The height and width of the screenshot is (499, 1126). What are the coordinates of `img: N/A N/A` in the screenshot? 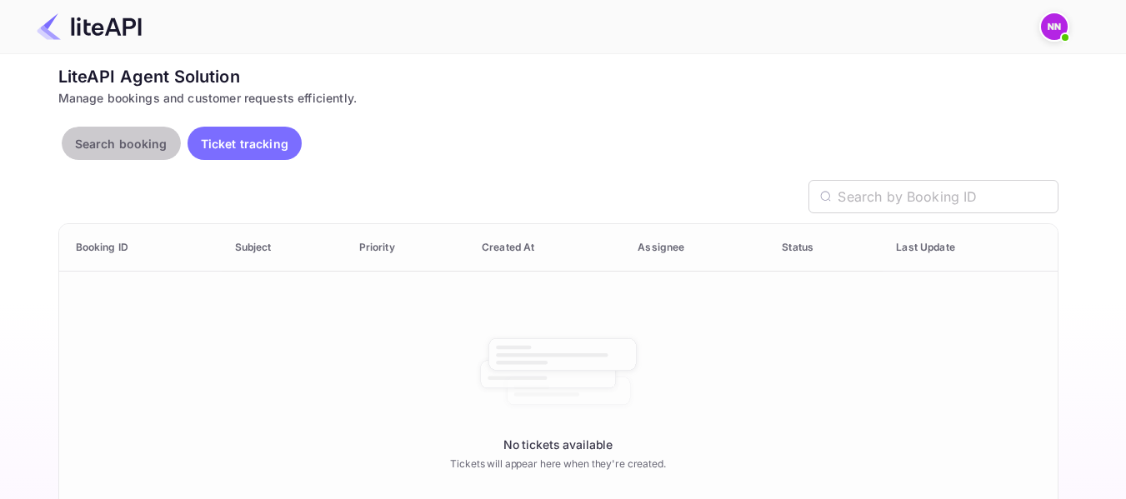 It's located at (1055, 27).